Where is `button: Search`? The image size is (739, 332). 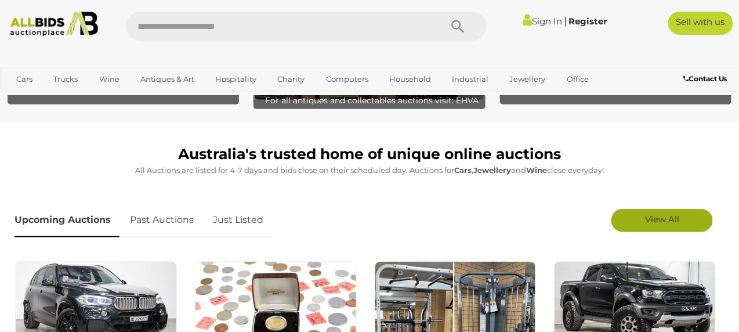 button: Search is located at coordinates (458, 26).